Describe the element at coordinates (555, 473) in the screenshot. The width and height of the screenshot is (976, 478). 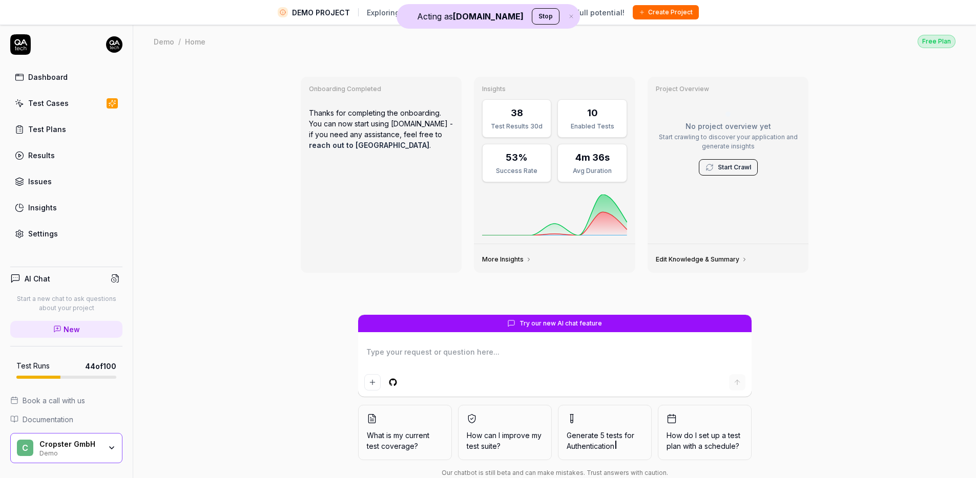
I see `div: Our chatbot is still beta and can make mistakes. Trust answers with caution.` at that location.